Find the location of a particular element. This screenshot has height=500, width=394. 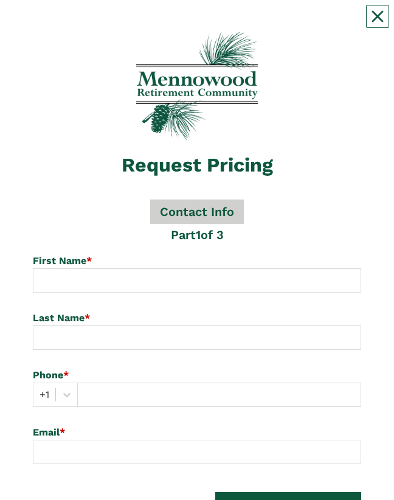

span: Contact Info is located at coordinates (197, 212).